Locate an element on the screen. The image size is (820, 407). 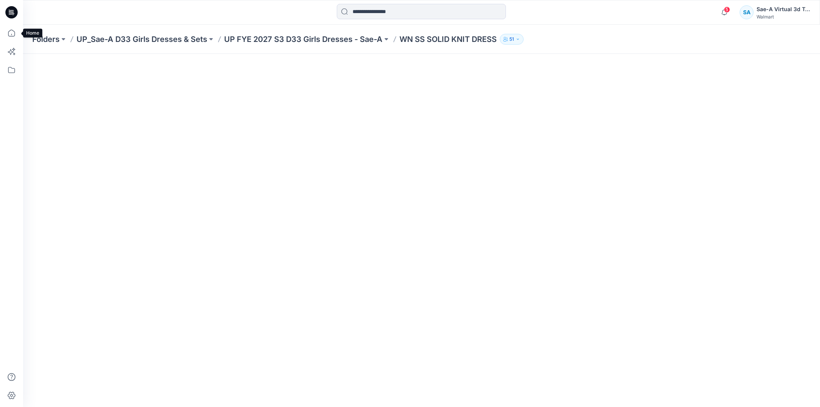
a: Folders is located at coordinates (46, 39).